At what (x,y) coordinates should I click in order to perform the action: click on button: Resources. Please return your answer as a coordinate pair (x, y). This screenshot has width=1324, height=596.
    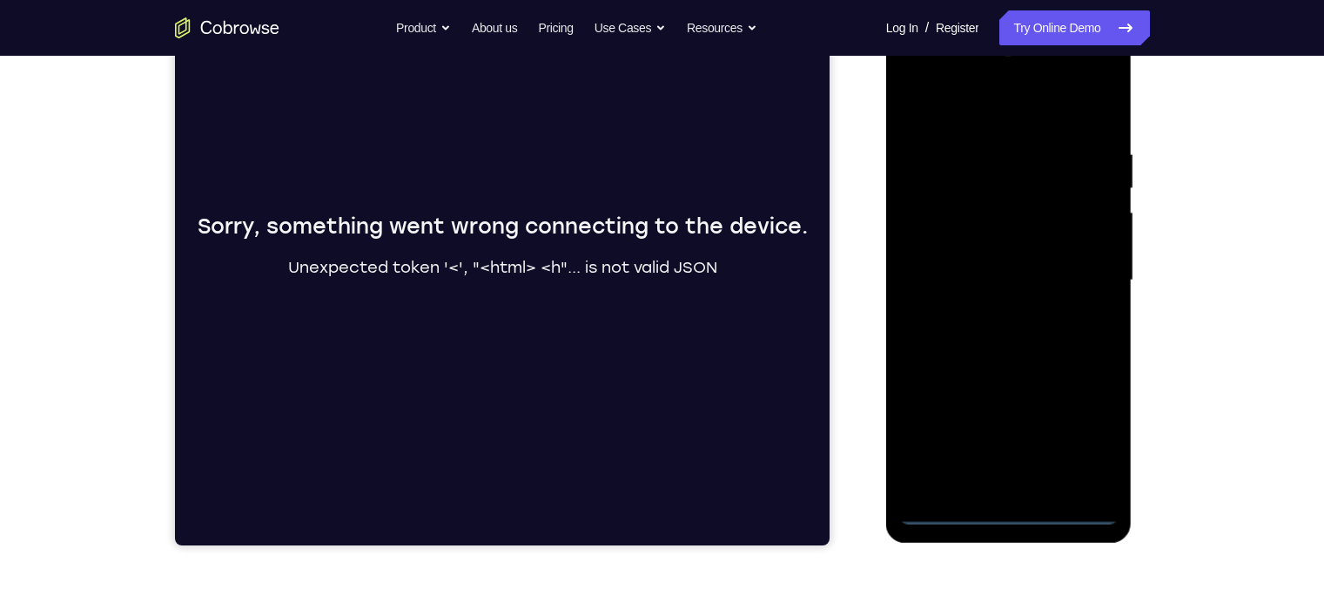
    Looking at the image, I should click on (722, 28).